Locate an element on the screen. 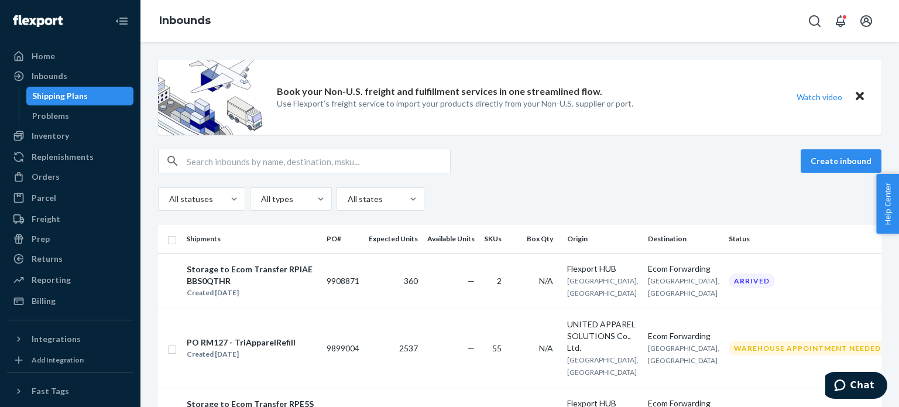  div: Replenishments is located at coordinates (63, 157).